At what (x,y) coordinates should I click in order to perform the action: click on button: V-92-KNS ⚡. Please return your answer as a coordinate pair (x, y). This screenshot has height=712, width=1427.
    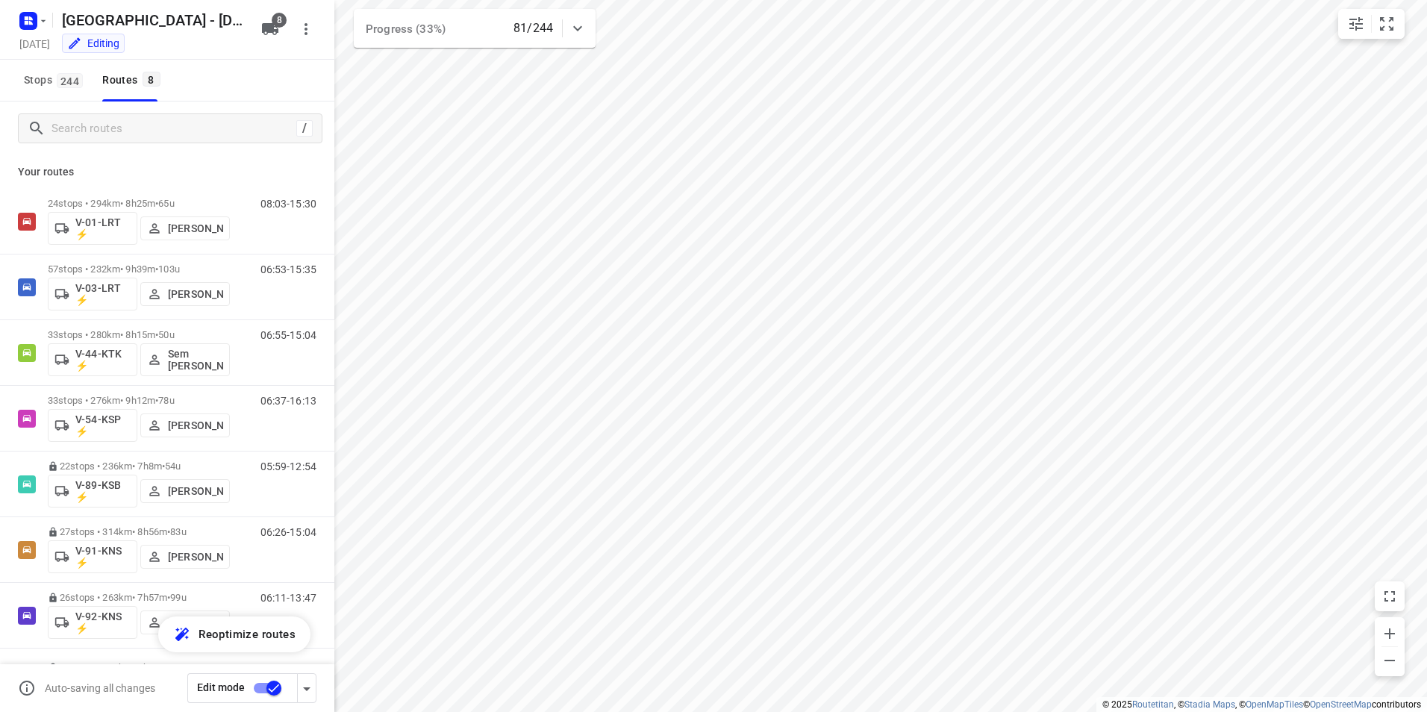
    Looking at the image, I should click on (93, 622).